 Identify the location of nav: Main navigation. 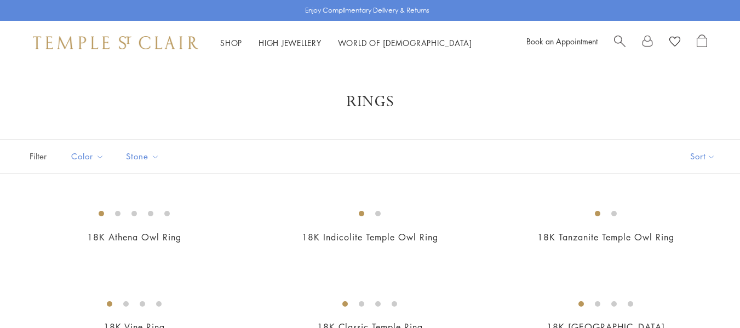
(346, 43).